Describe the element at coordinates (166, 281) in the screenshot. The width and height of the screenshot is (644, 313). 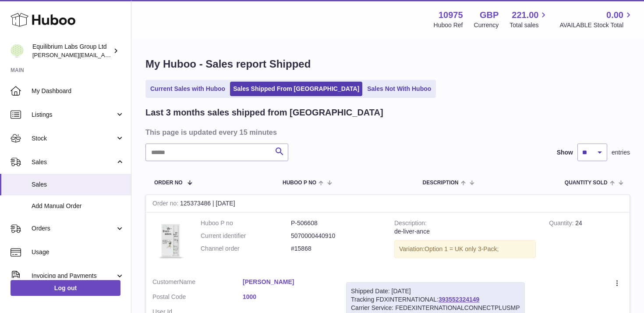
I see `span: Customer` at that location.